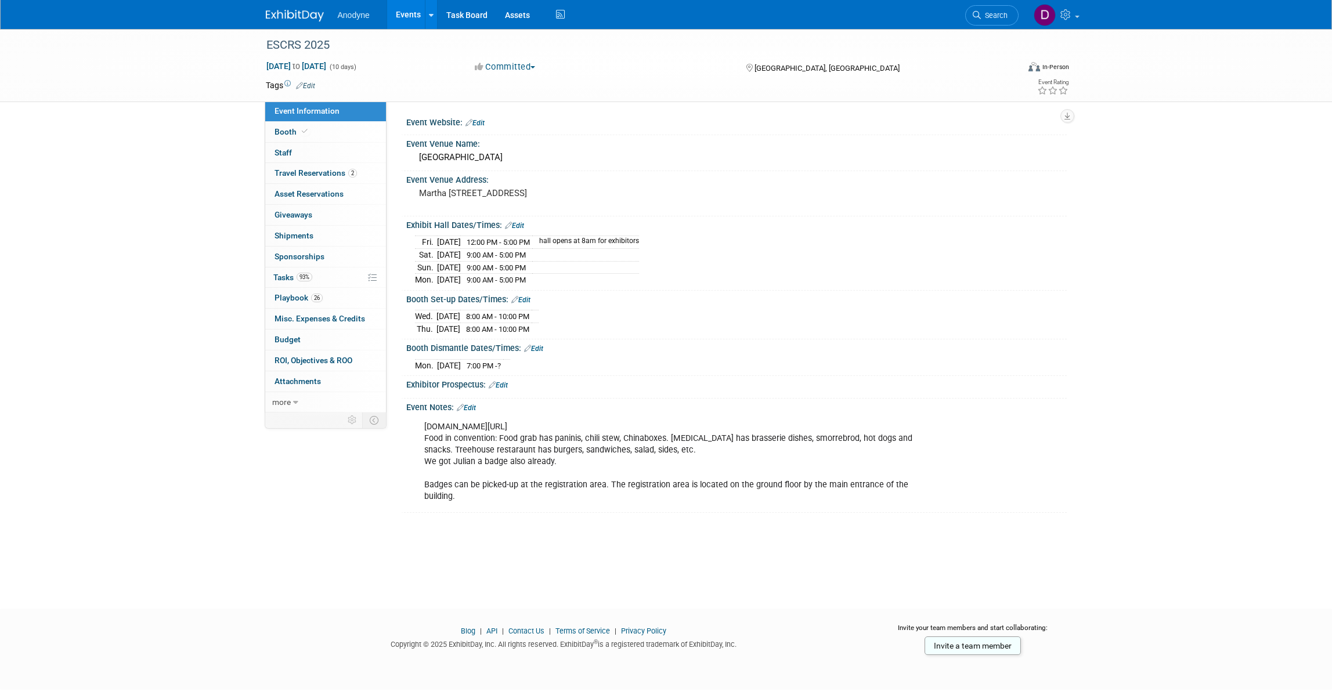 Image resolution: width=1332 pixels, height=695 pixels. I want to click on a: Contact Us, so click(526, 631).